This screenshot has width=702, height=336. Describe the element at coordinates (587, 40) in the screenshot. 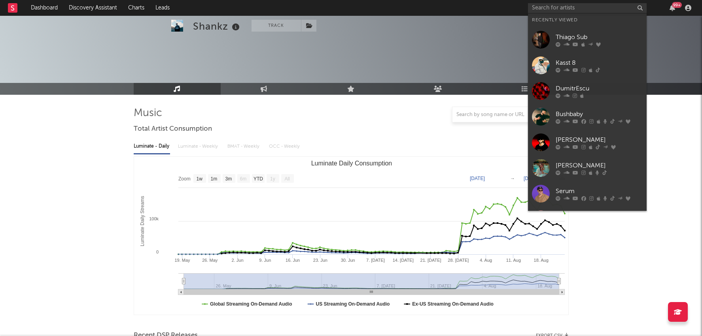

I see `a: Thiago Sub` at that location.